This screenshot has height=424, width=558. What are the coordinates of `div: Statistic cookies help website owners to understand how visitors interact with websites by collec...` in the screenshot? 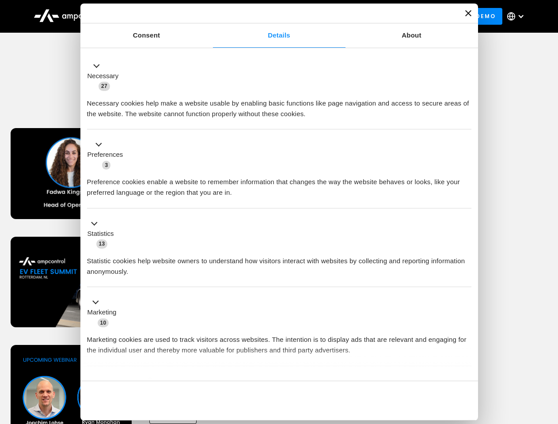 It's located at (279, 263).